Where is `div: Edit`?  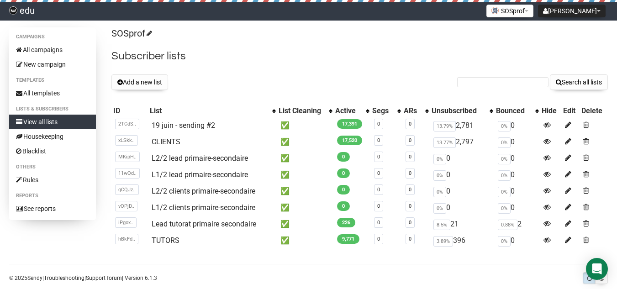
div: Edit is located at coordinates (570, 111).